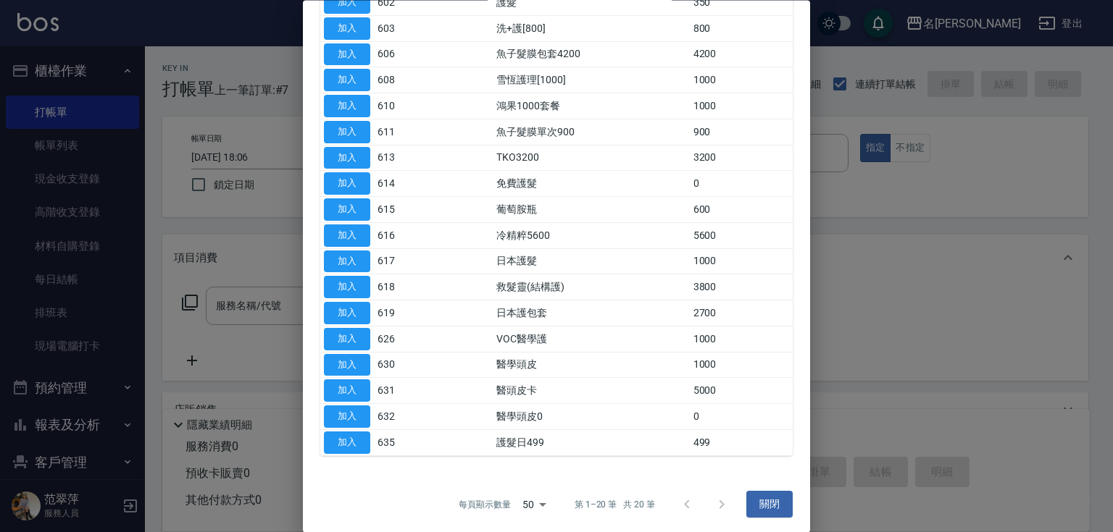 The height and width of the screenshot is (532, 1113). What do you see at coordinates (404, 133) in the screenshot?
I see `td: 611` at bounding box center [404, 133].